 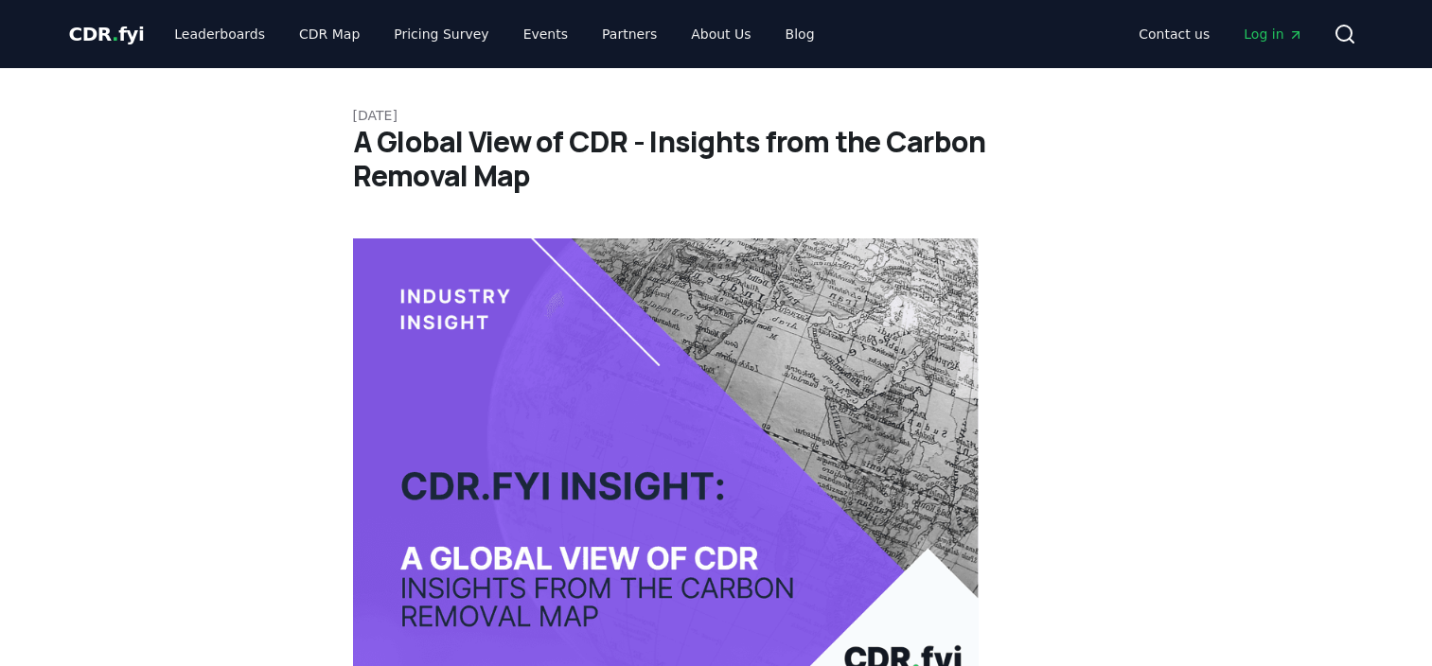 I want to click on a: Leaderboards, so click(x=220, y=34).